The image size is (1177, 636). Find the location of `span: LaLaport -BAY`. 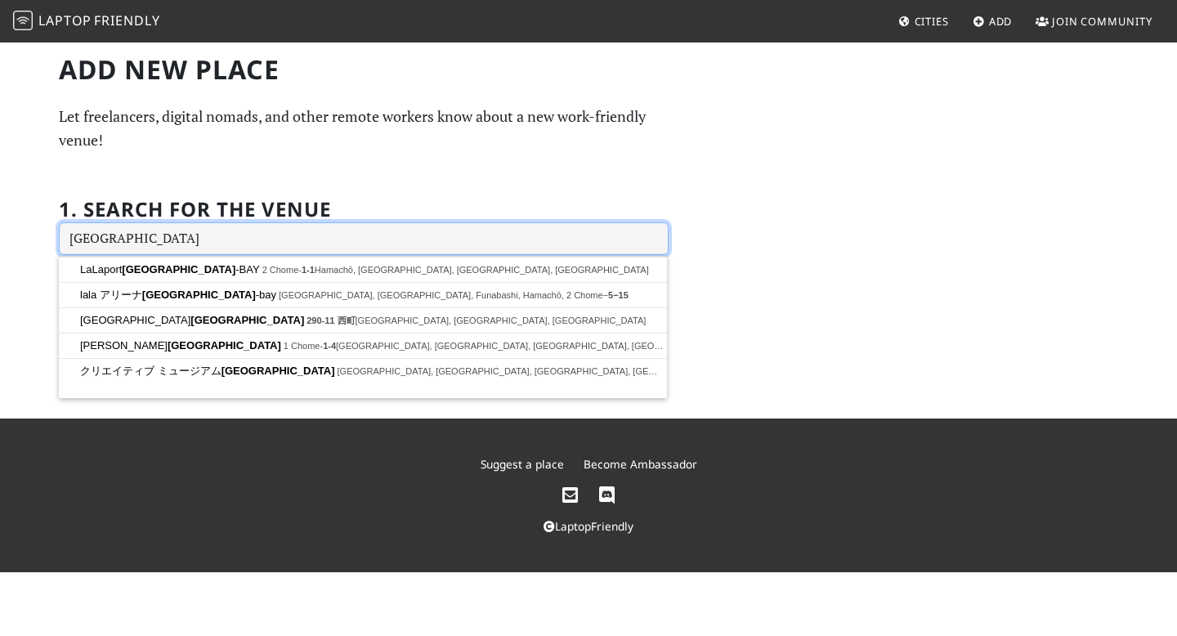

span: LaLaport -BAY is located at coordinates (171, 269).